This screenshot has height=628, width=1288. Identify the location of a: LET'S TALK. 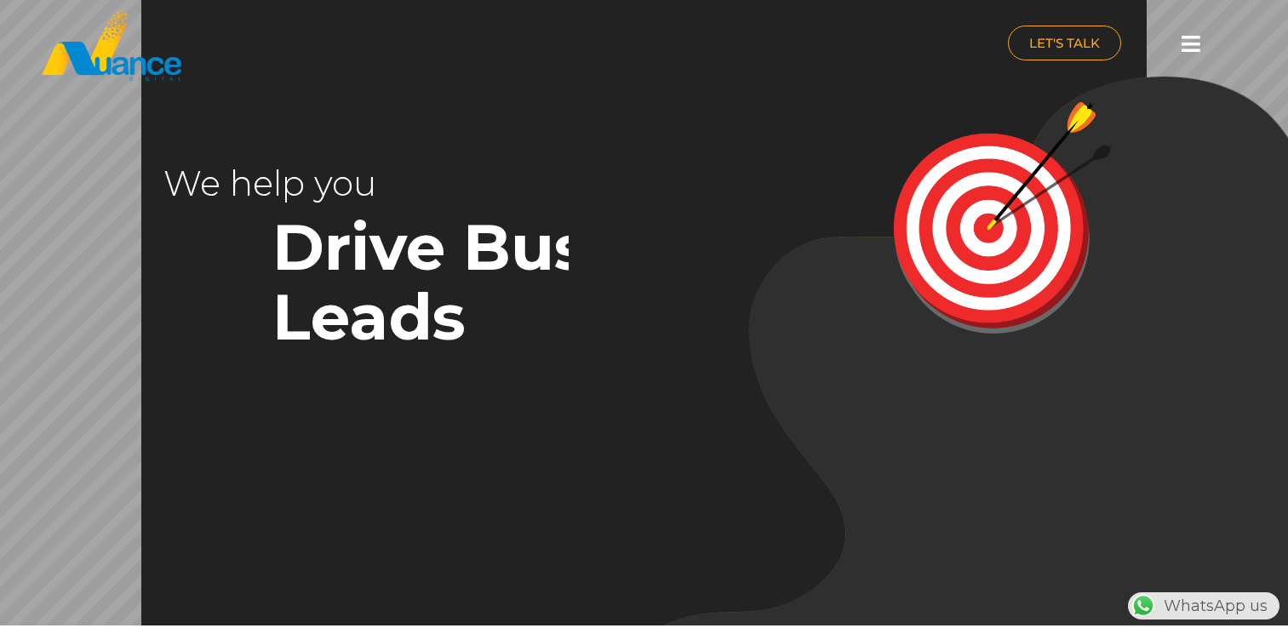
(1064, 43).